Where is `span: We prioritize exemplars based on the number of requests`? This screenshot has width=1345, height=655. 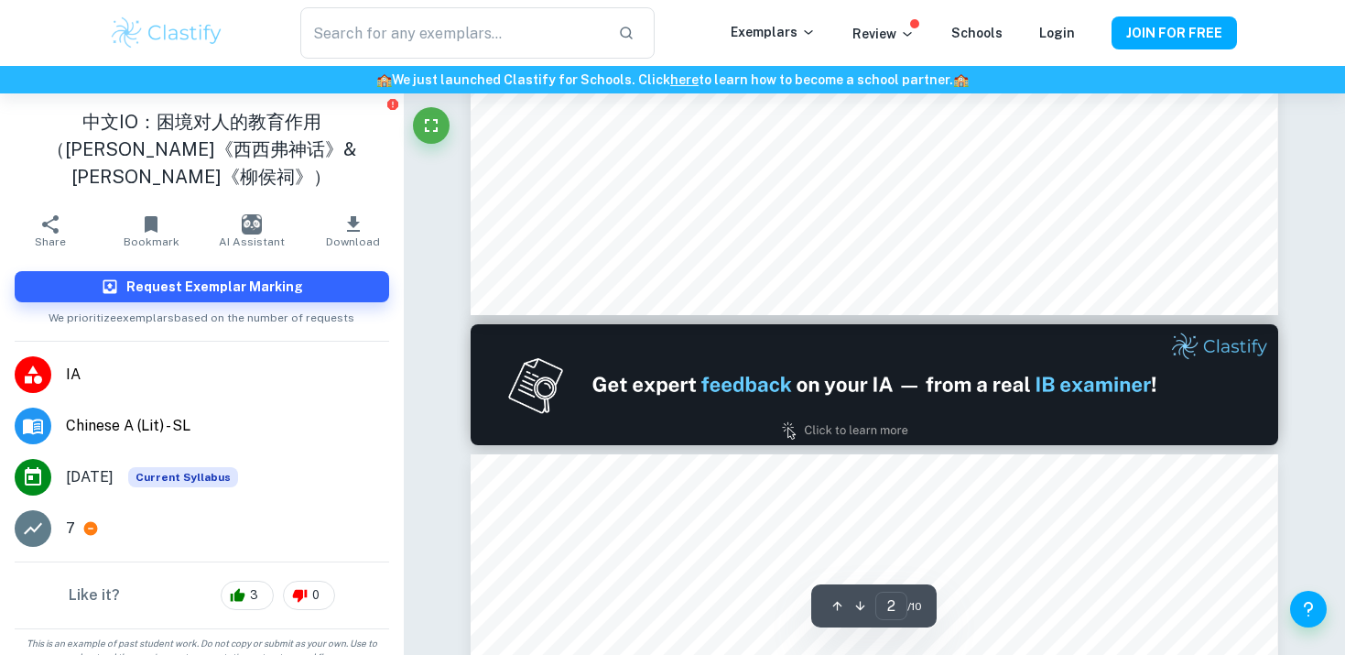
span: We prioritize exemplars based on the number of requests is located at coordinates (201, 314).